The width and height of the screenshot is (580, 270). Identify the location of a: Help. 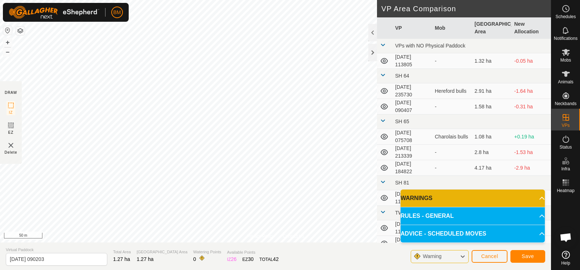
(565, 258).